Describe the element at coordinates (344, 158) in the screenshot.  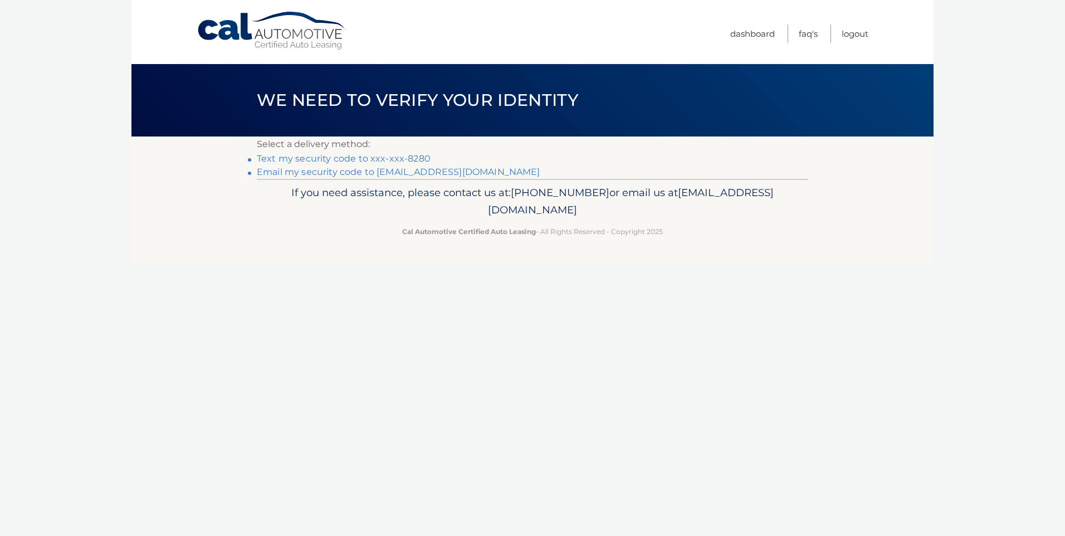
I see `a: Text my security code to xxx-xxx-8280` at that location.